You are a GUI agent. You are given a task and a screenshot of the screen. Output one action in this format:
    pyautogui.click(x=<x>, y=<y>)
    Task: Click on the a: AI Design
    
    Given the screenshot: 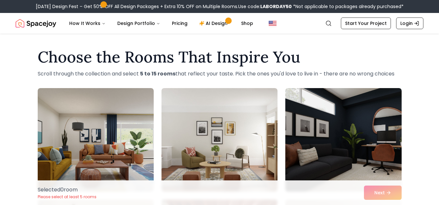 What is the action you would take?
    pyautogui.click(x=214, y=23)
    